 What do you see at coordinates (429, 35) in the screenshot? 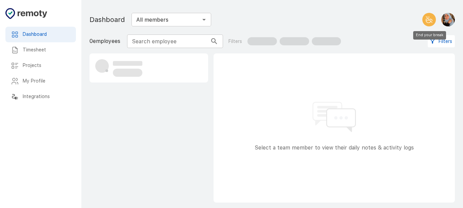
I see `div: End your break` at bounding box center [429, 35].